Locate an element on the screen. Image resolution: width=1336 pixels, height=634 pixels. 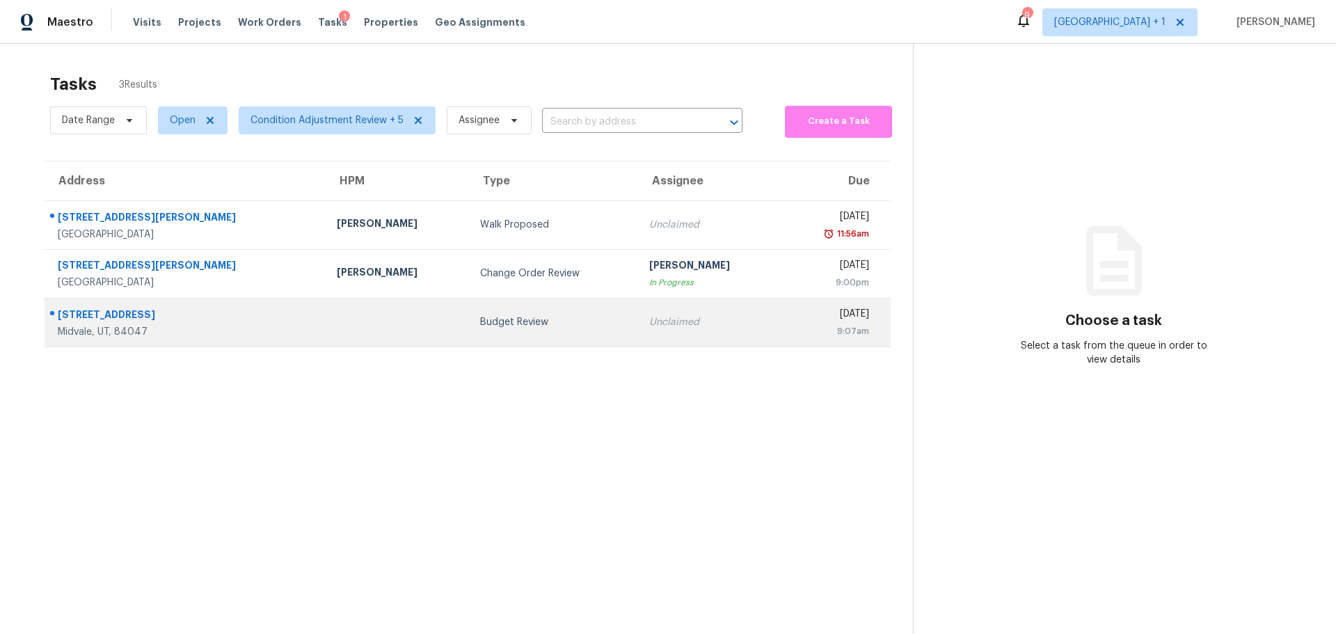
span: Visits is located at coordinates (147, 22).